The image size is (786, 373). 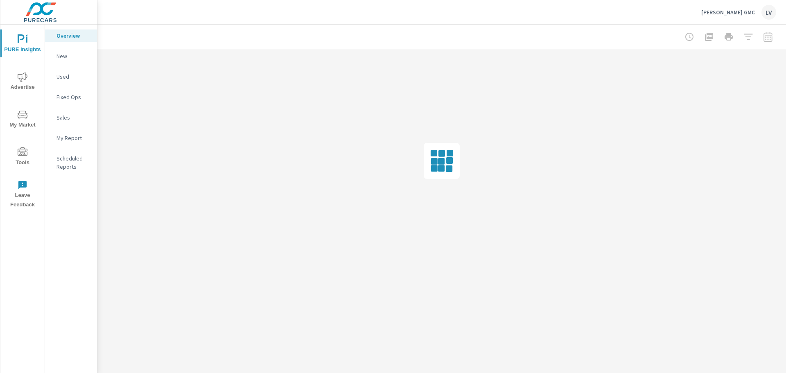 What do you see at coordinates (73, 56) in the screenshot?
I see `p: New` at bounding box center [73, 56].